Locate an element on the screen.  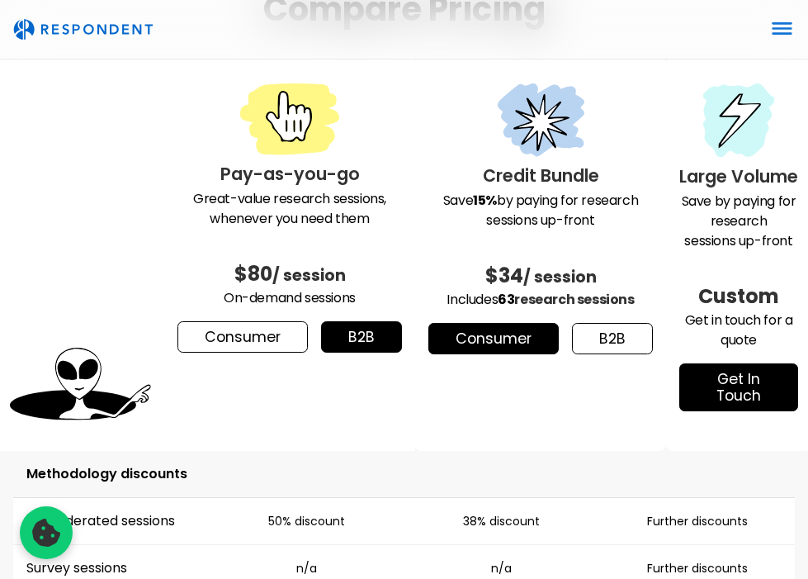
p: On-demand sessions is located at coordinates (290, 298).